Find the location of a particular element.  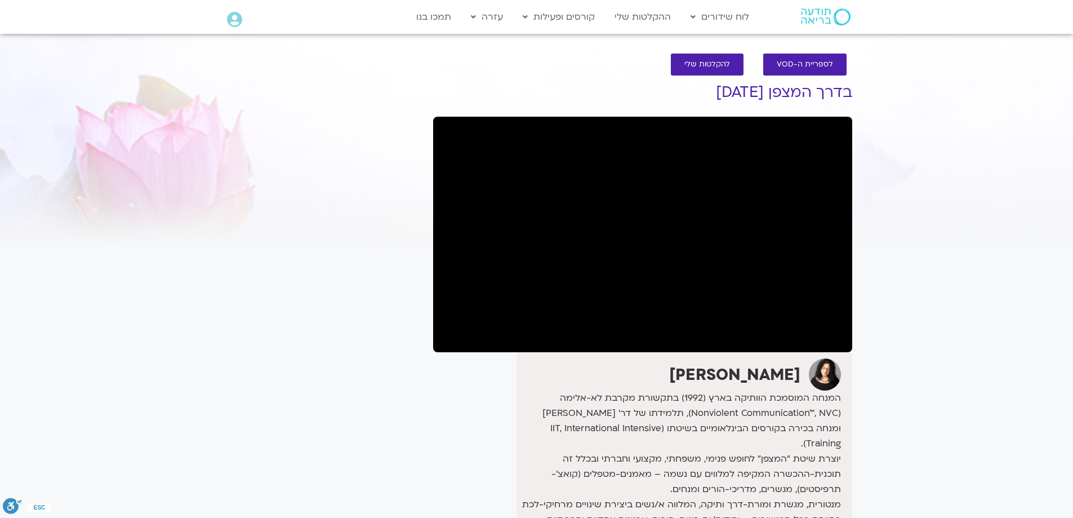

img: ארנינה קשתן is located at coordinates (825, 374).